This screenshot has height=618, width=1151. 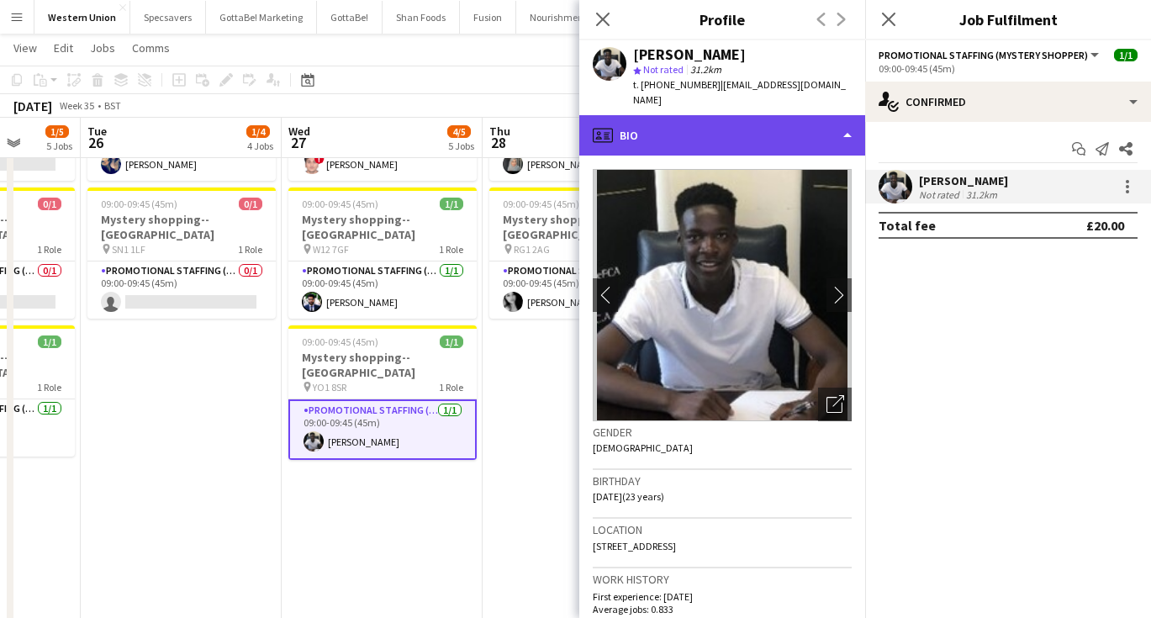 I want to click on h3: Work history, so click(x=722, y=579).